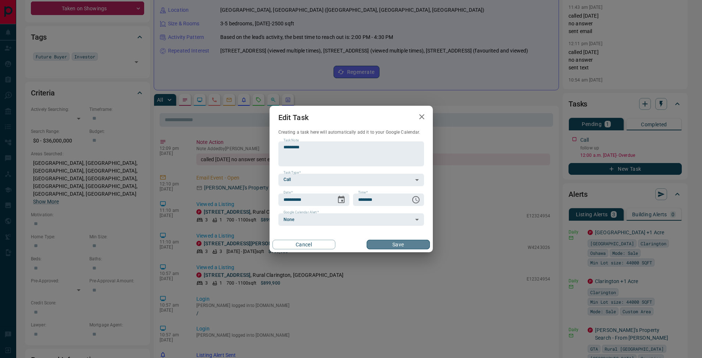 This screenshot has width=702, height=358. What do you see at coordinates (288, 193) in the screenshot?
I see `label: Date` at bounding box center [288, 193].